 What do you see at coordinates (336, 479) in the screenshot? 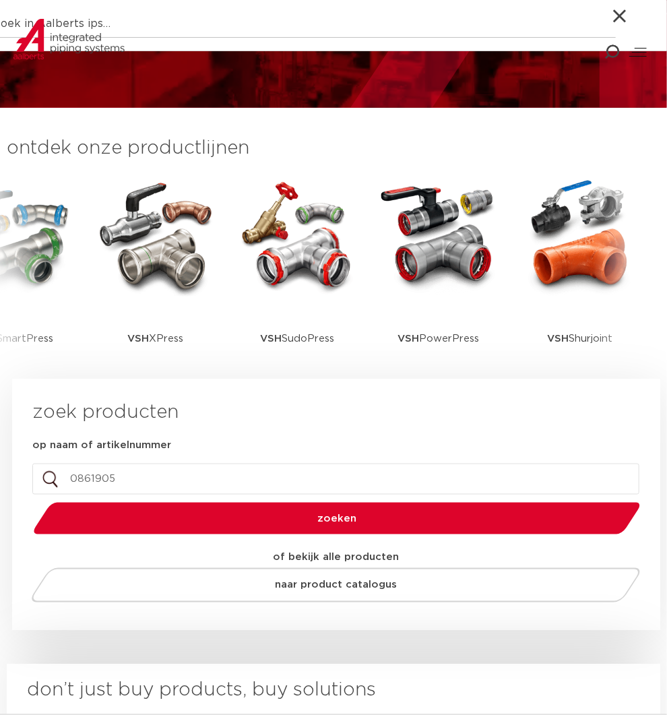
I see `input: zoeken` at bounding box center [336, 479].